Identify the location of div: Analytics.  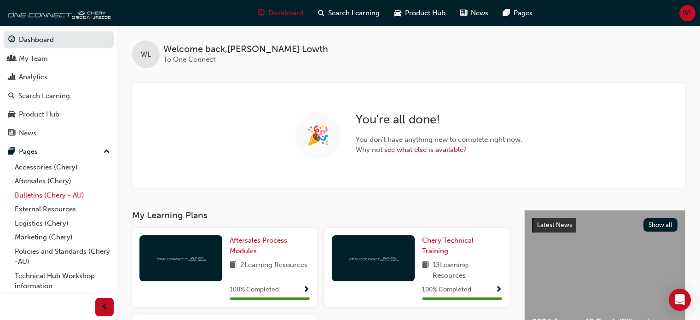
(33, 77).